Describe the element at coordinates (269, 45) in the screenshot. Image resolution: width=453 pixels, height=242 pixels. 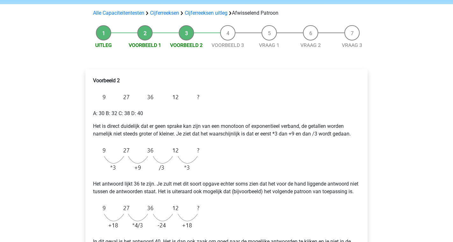
I see `a: Vraag 1` at that location.